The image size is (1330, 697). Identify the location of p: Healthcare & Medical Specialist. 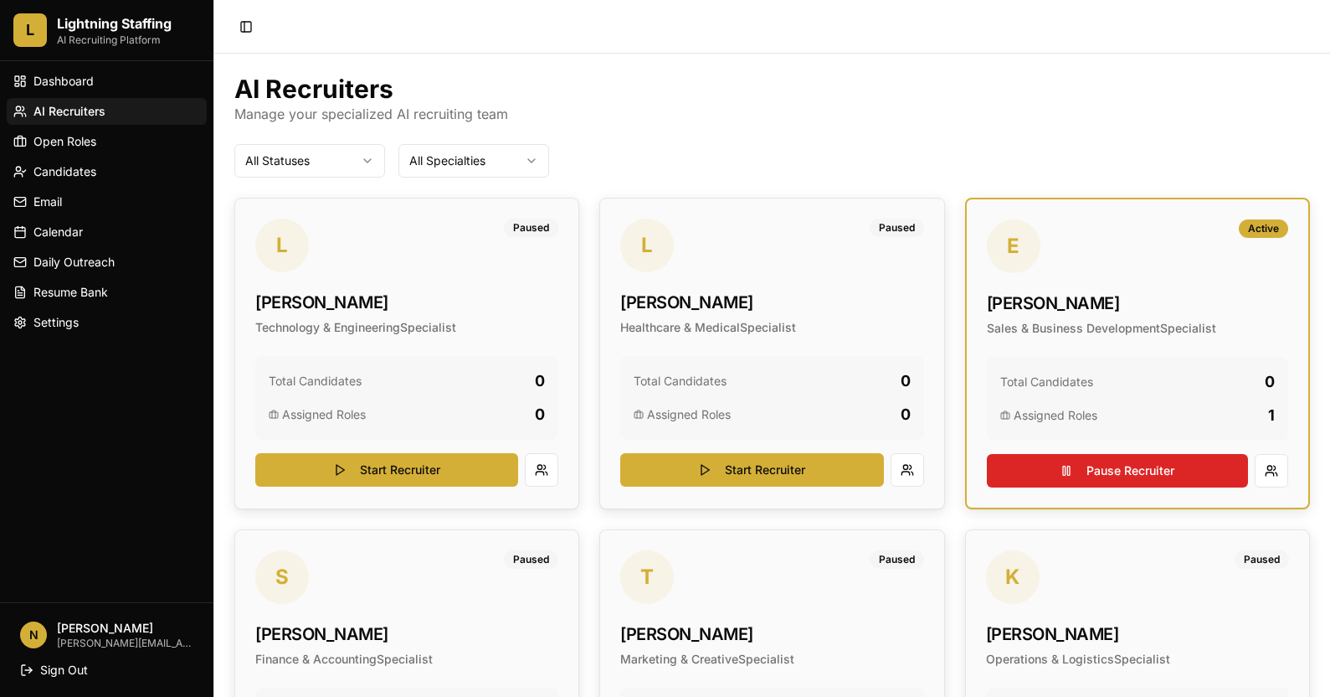
(772, 327).